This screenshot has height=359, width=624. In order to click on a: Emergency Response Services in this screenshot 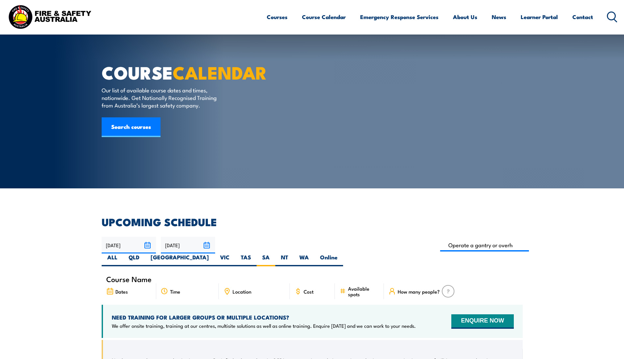, I will do `click(399, 17)`.